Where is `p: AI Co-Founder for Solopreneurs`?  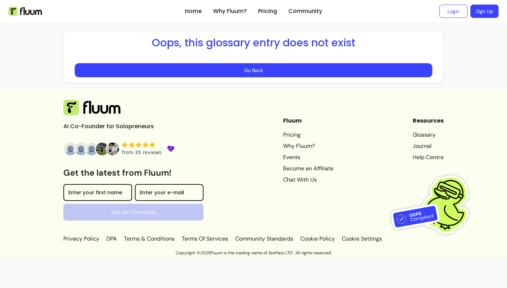 p: AI Co-Founder for Solopreneurs is located at coordinates (116, 127).